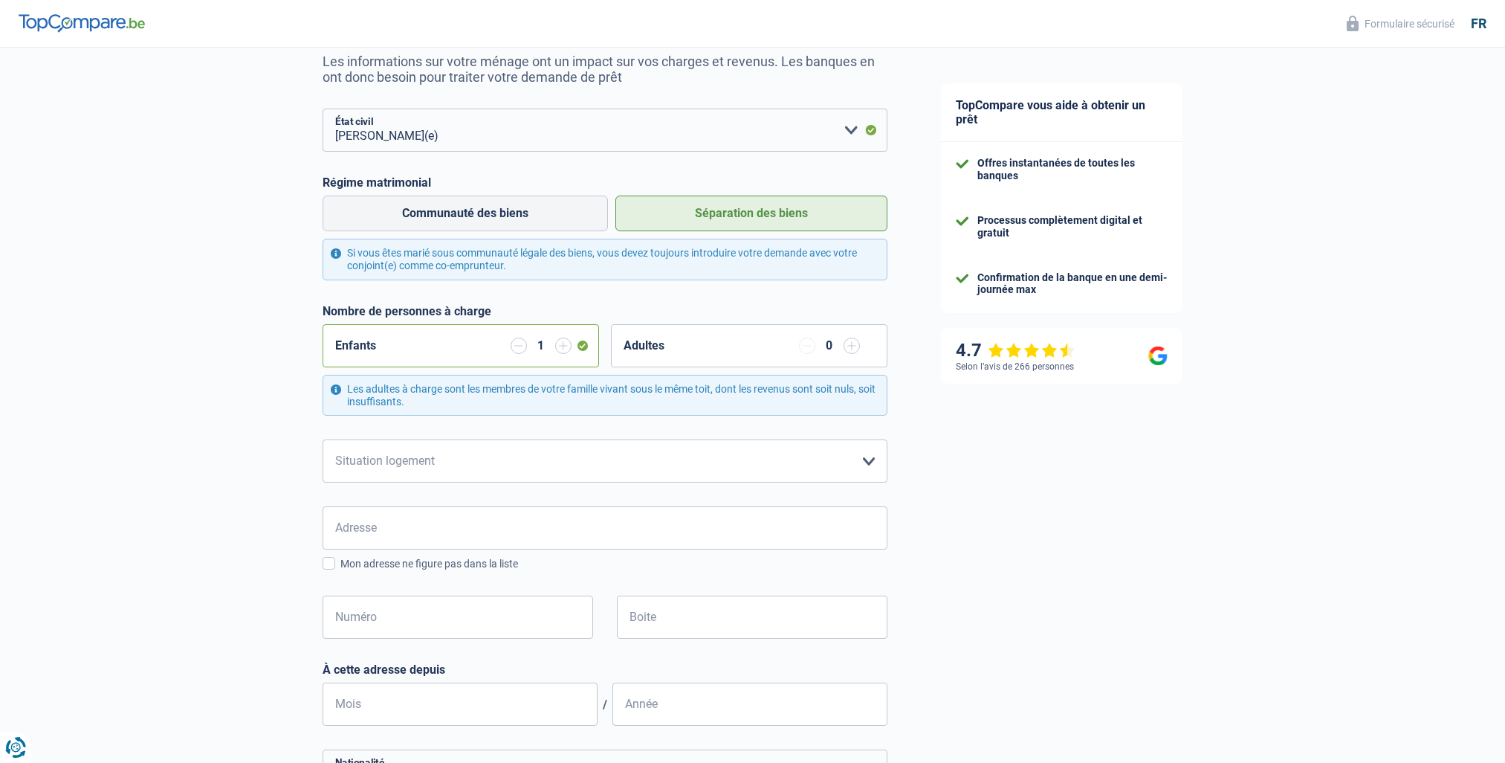 The height and width of the screenshot is (763, 1505). I want to click on div: Les adultes à charge sont les membres de votre famille vivant sous le même toit, dont les revenus..., so click(605, 395).